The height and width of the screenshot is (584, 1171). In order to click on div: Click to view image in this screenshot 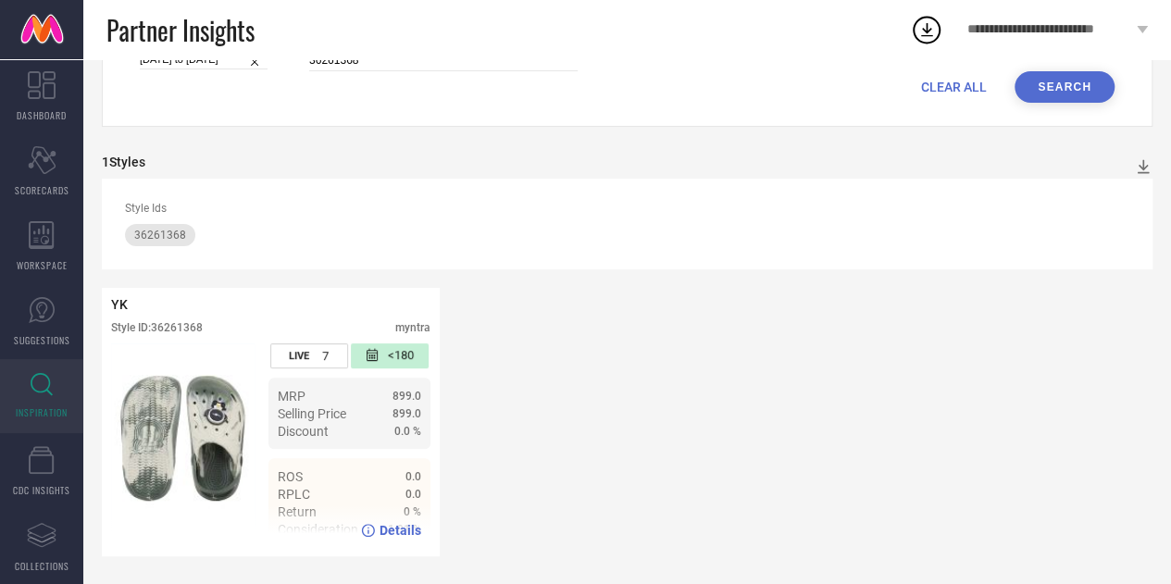, I will do `click(182, 445)`.